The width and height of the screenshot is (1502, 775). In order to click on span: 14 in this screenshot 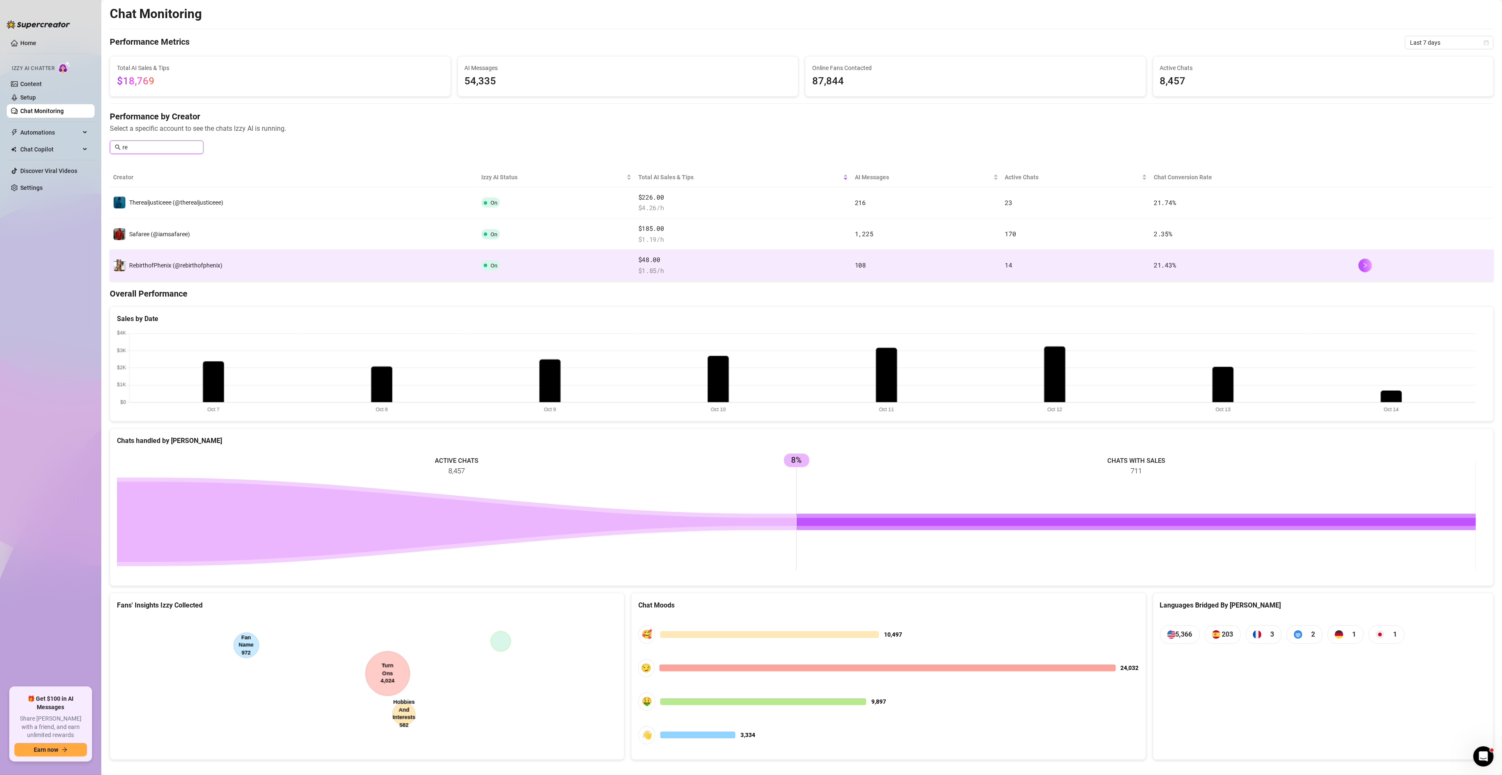, I will do `click(1008, 265)`.